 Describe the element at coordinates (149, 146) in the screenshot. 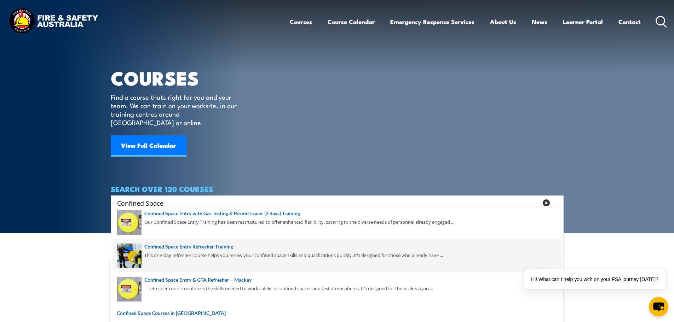

I see `a: View Full Calendar` at that location.